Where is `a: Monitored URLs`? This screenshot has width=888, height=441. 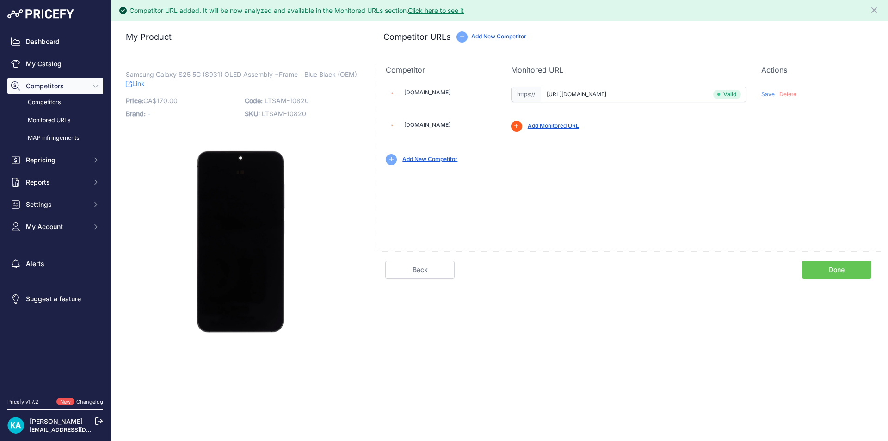
a: Monitored URLs is located at coordinates (55, 120).